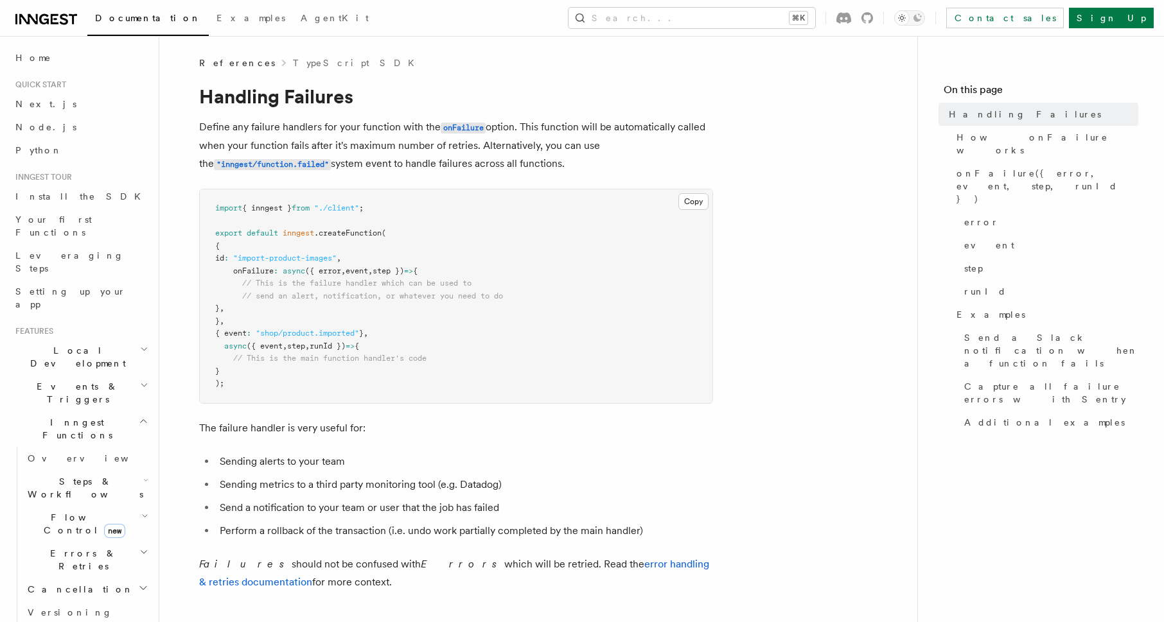 Image resolution: width=1164 pixels, height=622 pixels. Describe the element at coordinates (87, 590) in the screenshot. I see `button: Cancellation` at that location.